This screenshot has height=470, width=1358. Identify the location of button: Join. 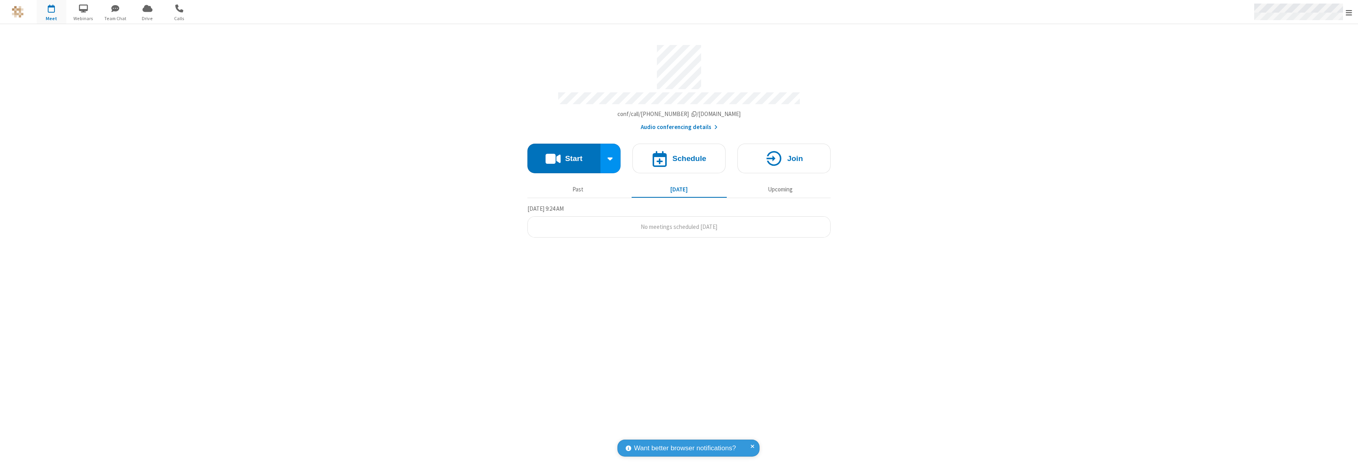
(784, 158).